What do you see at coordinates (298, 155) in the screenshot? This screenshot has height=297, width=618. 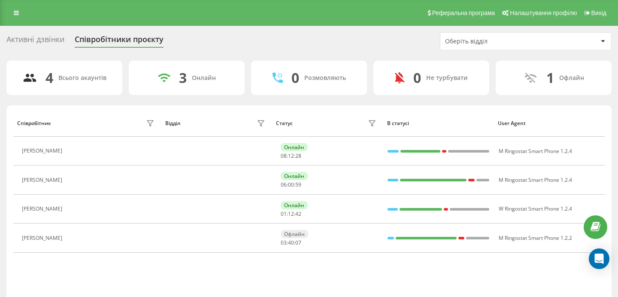 I see `span: 28` at bounding box center [298, 155].